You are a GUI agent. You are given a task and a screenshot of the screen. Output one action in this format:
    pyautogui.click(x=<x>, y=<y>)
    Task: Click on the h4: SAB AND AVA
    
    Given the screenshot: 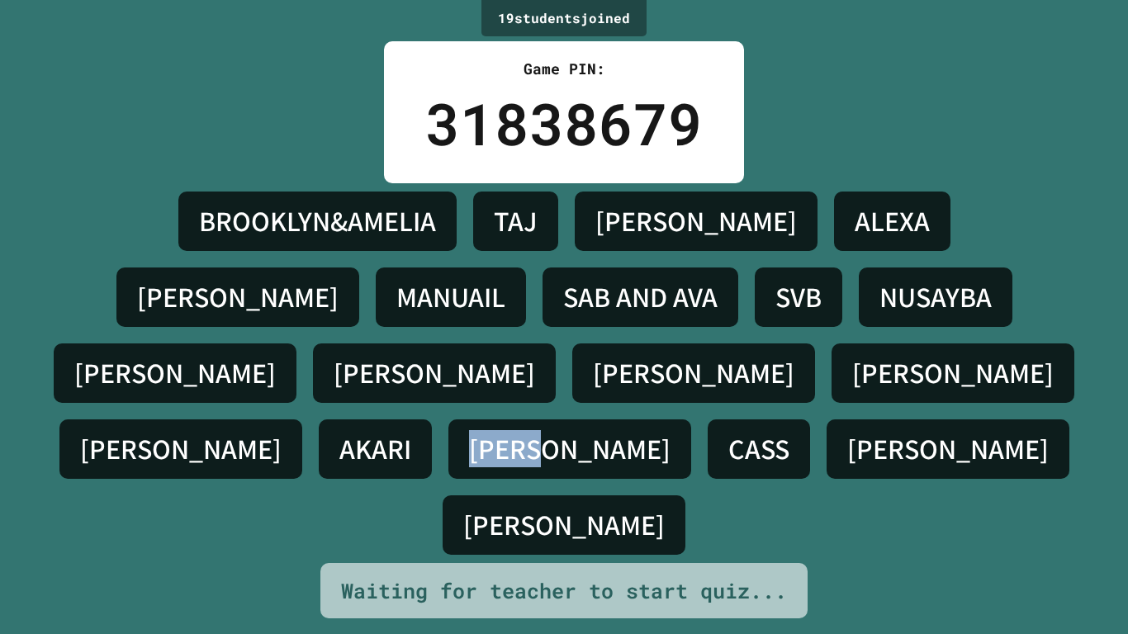 What is the action you would take?
    pyautogui.click(x=640, y=297)
    